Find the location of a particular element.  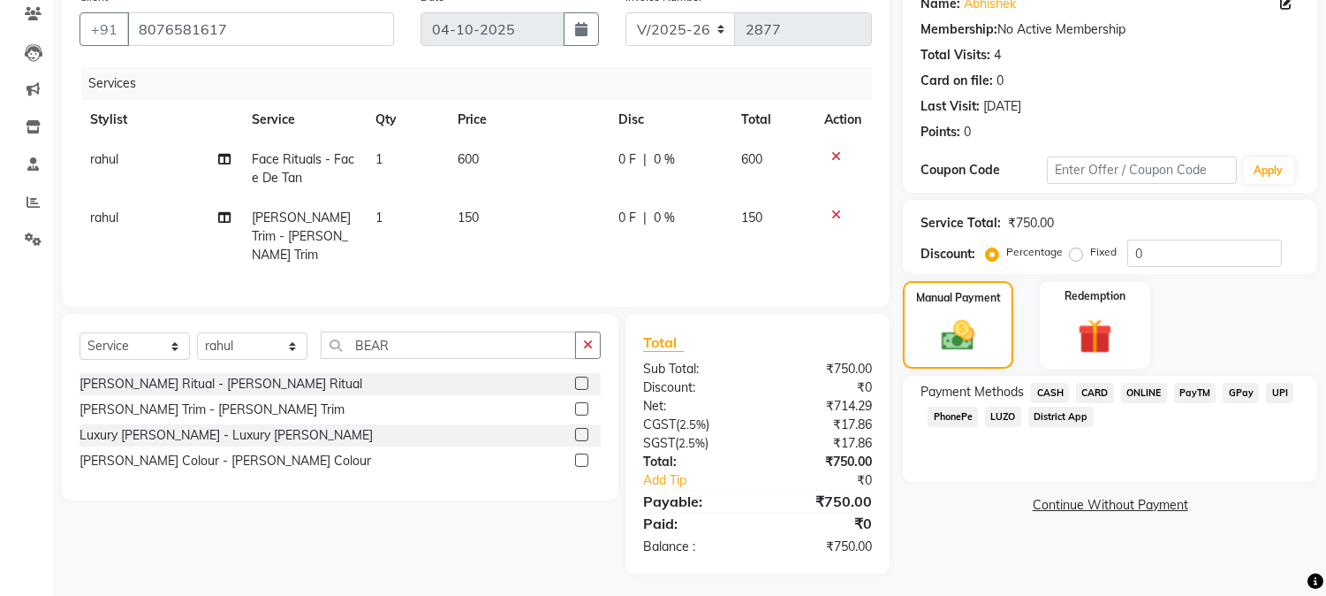

div: Membership: is located at coordinates (959, 29).